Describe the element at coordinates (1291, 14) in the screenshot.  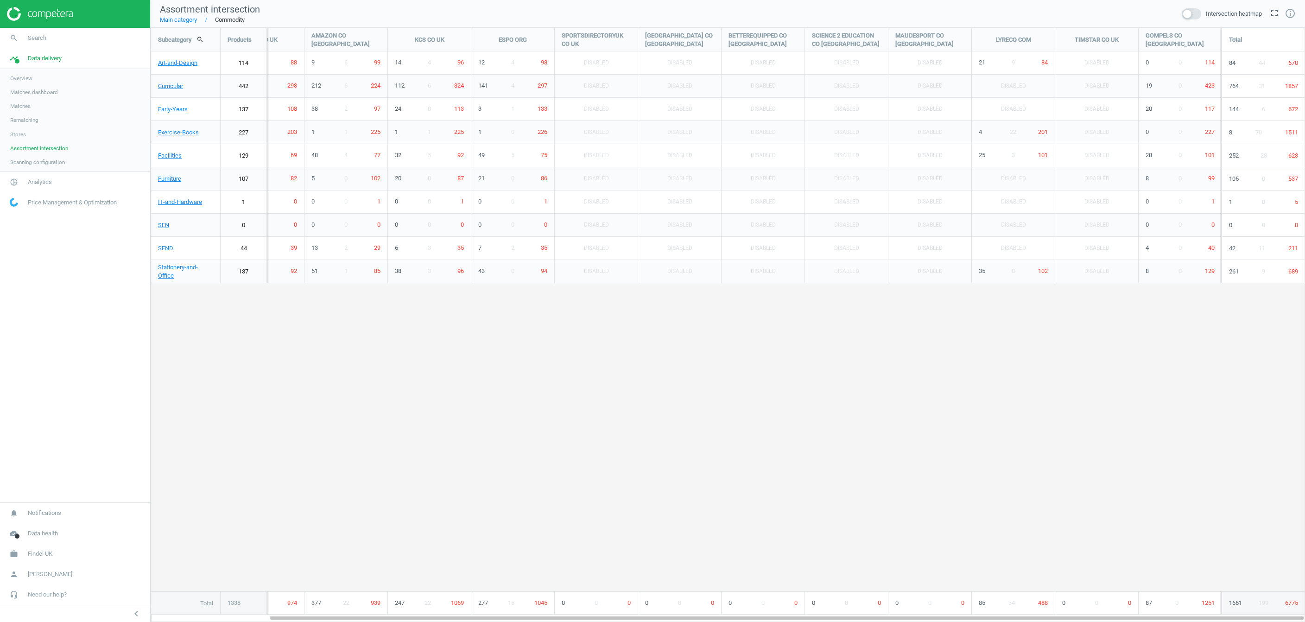
I see `a: info_outline` at that location.